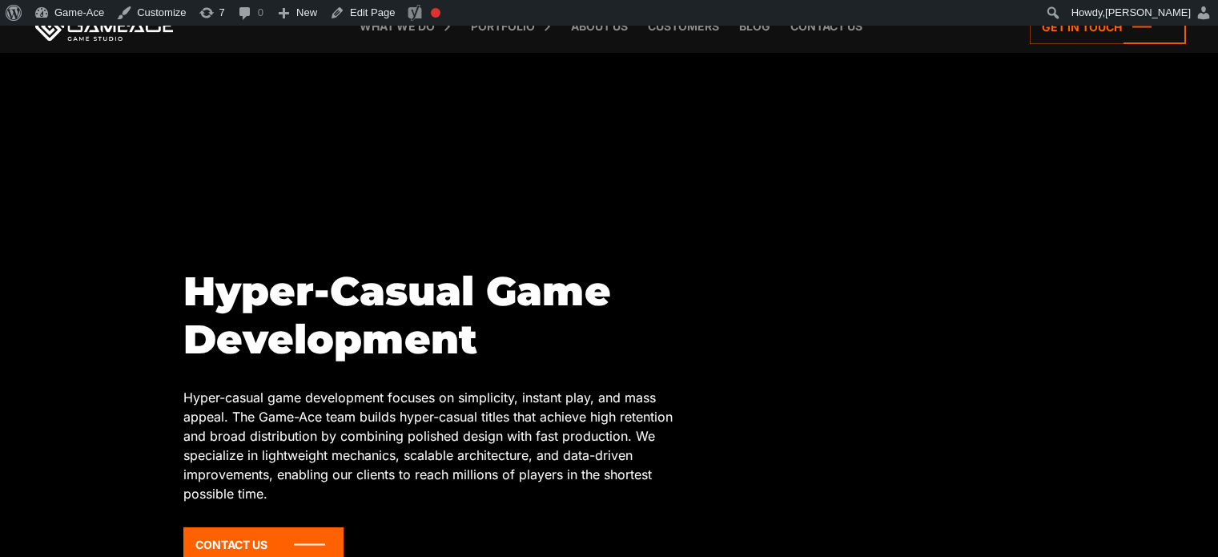 Image resolution: width=1218 pixels, height=557 pixels. What do you see at coordinates (439, 316) in the screenshot?
I see `h1: Hyper-Casual Game Development` at bounding box center [439, 316].